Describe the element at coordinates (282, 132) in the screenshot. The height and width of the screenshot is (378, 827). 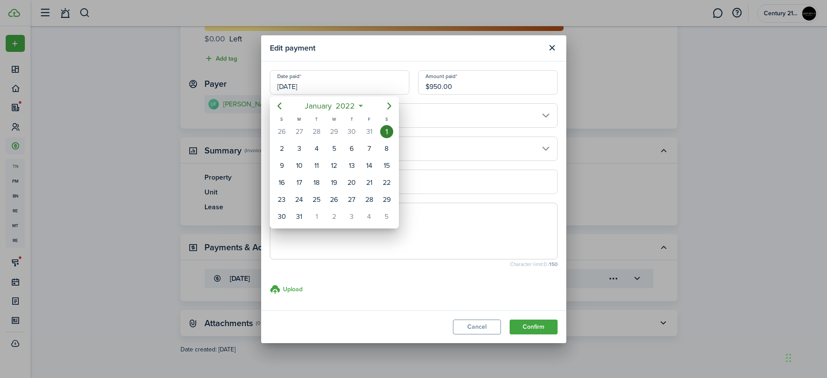
I see `div: Sunday, December 26, 2021` at that location.